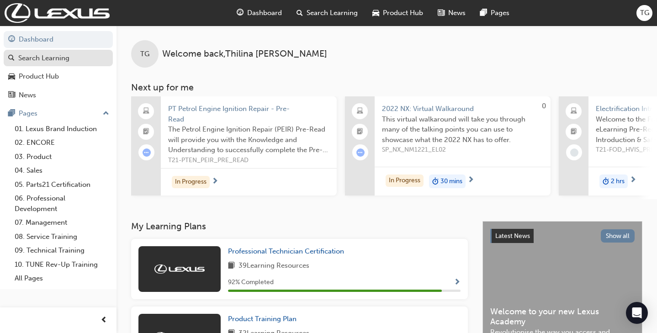 This screenshot has width=657, height=333. I want to click on button: Show all, so click(618, 236).